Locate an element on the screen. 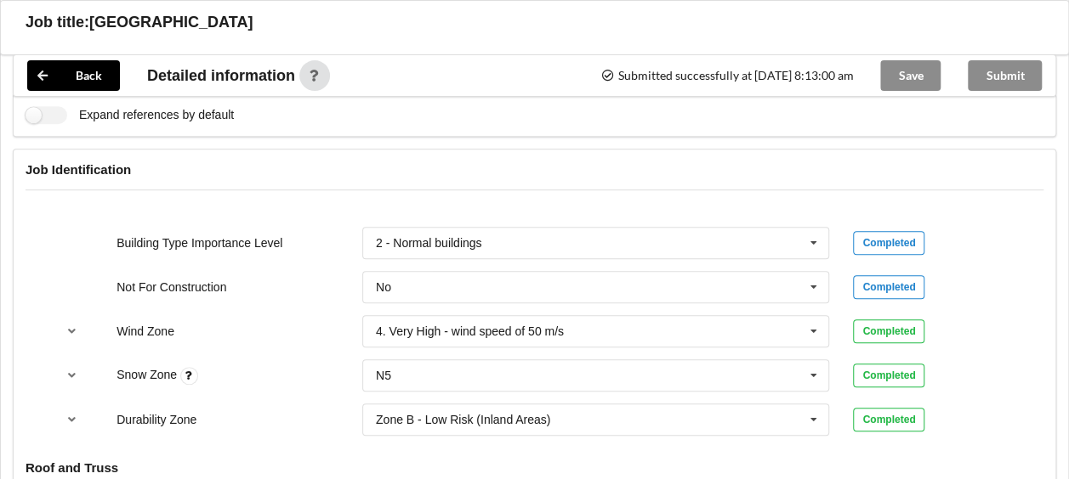 The width and height of the screenshot is (1069, 479). label: Expand references by default is located at coordinates (129, 115).